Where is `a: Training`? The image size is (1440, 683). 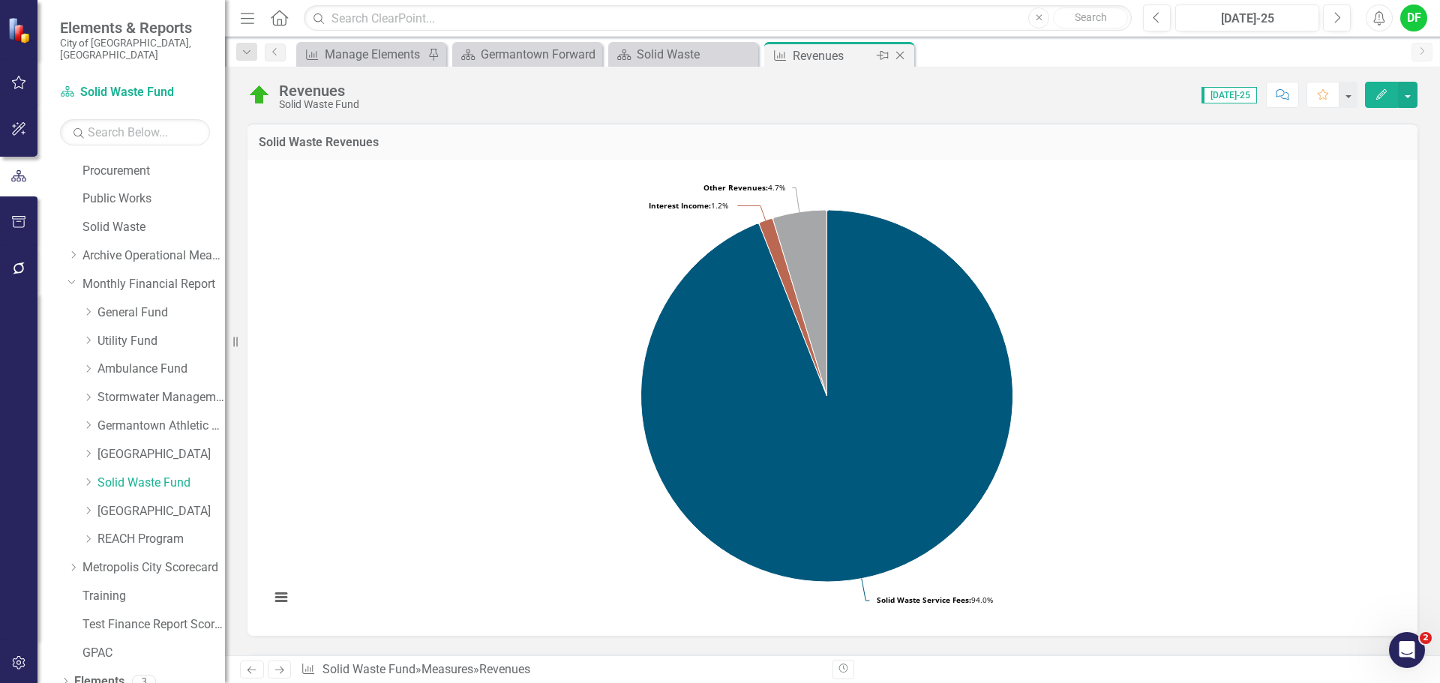
a: Training is located at coordinates (154, 596).